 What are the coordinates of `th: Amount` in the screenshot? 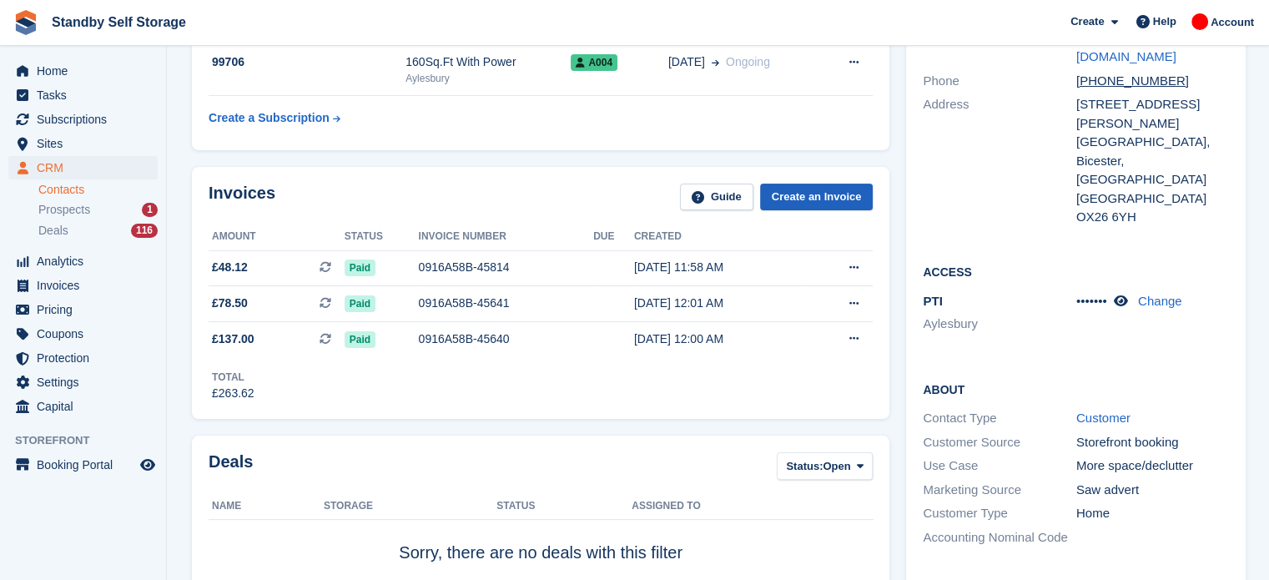 It's located at (276, 237).